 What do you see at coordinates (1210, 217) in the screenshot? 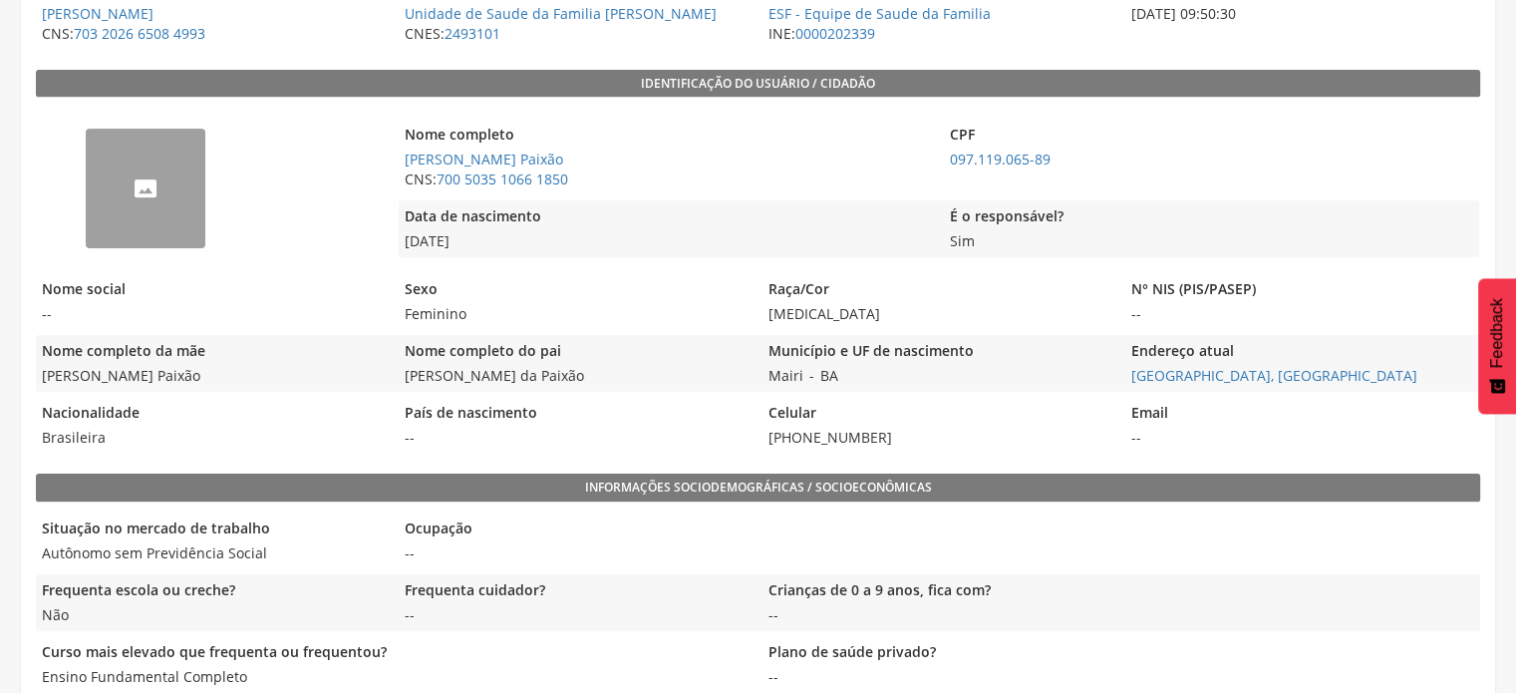
I see `legend: É o responsável?` at bounding box center [1210, 217].